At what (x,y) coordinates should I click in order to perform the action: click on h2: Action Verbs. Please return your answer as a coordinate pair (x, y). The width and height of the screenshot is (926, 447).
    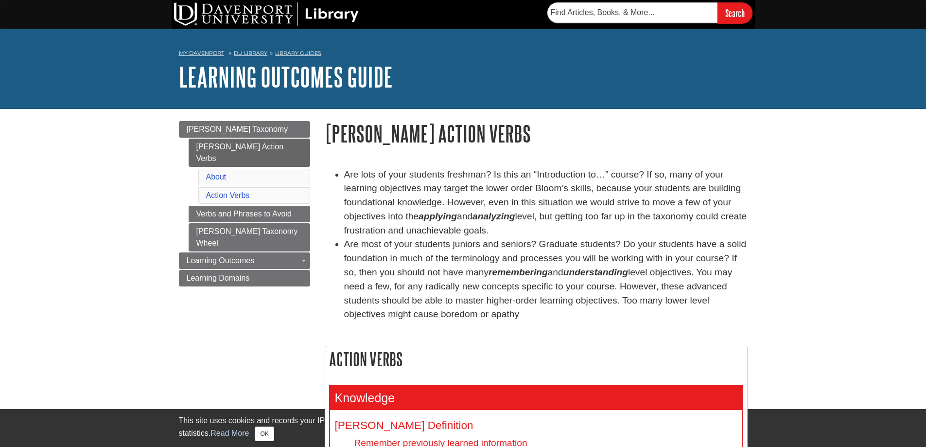
    Looking at the image, I should click on (536, 359).